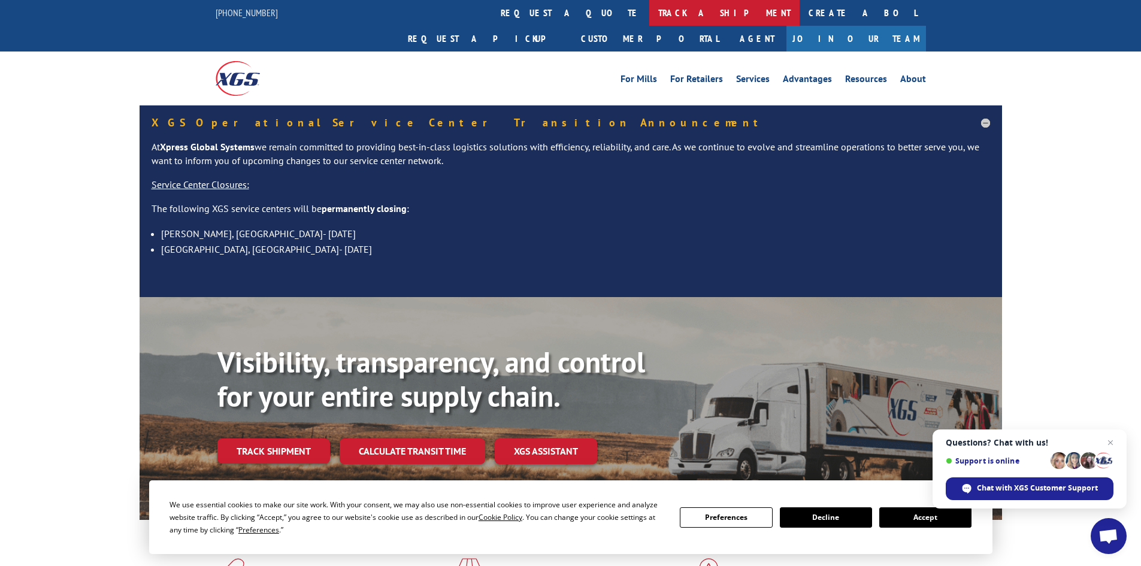  What do you see at coordinates (866, 81) in the screenshot?
I see `a: Resources` at bounding box center [866, 81].